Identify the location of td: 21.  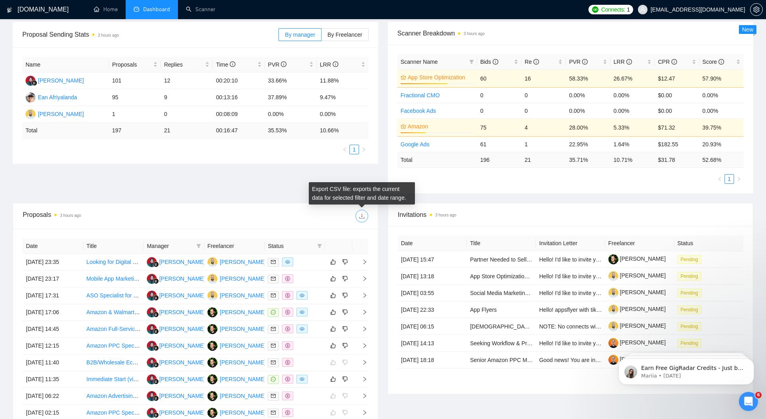
(187, 130).